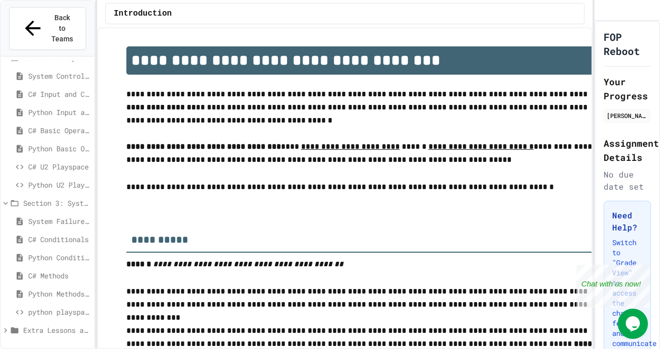  I want to click on span: python playspace, so click(59, 311).